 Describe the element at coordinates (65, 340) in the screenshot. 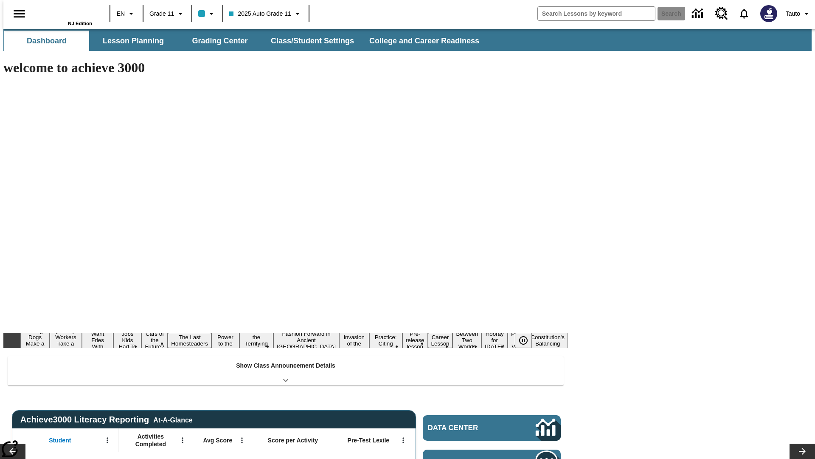

I see `button: Slide 2 Labor Day: Workers Take a Stand` at that location.